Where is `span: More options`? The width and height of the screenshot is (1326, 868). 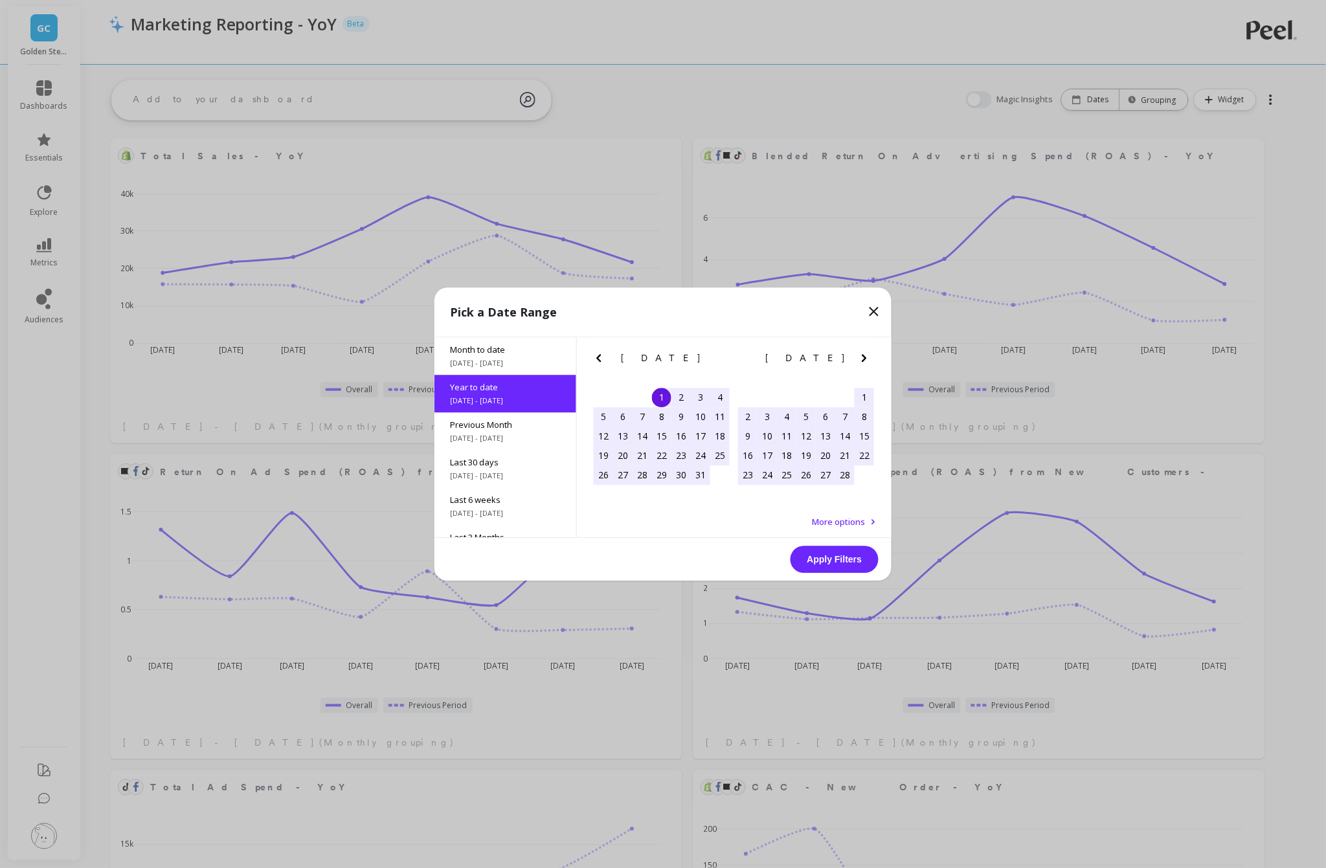 span: More options is located at coordinates (839, 522).